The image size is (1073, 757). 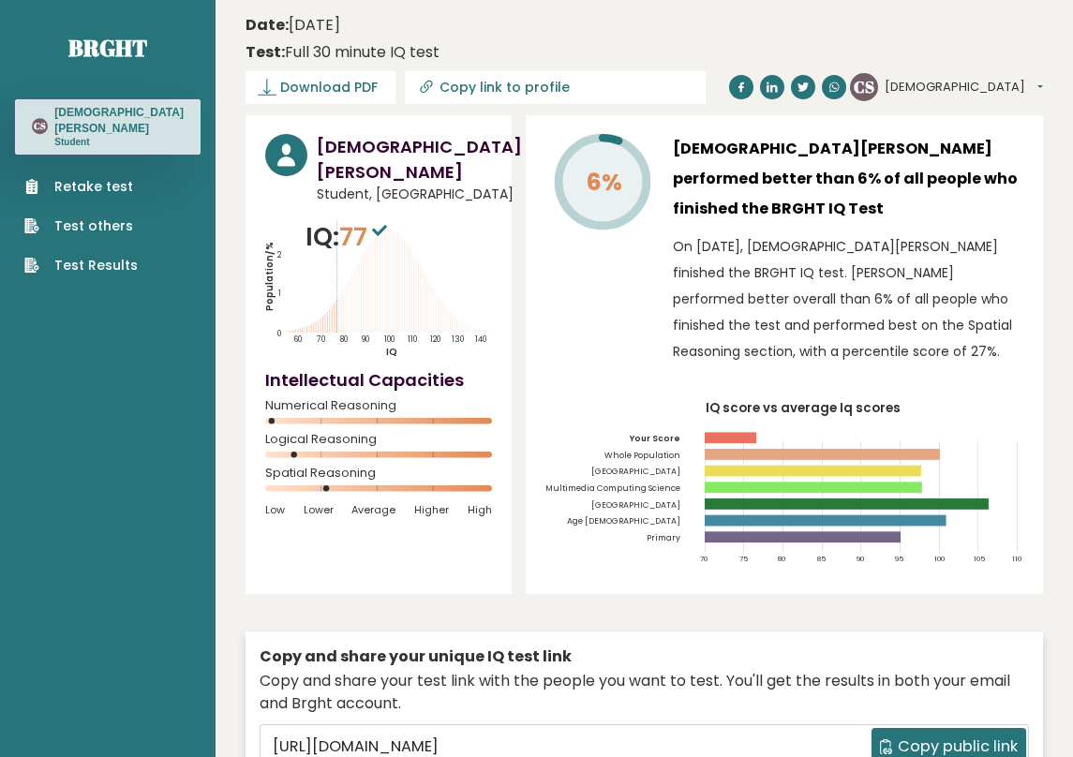 I want to click on tspan: 6%, so click(x=604, y=182).